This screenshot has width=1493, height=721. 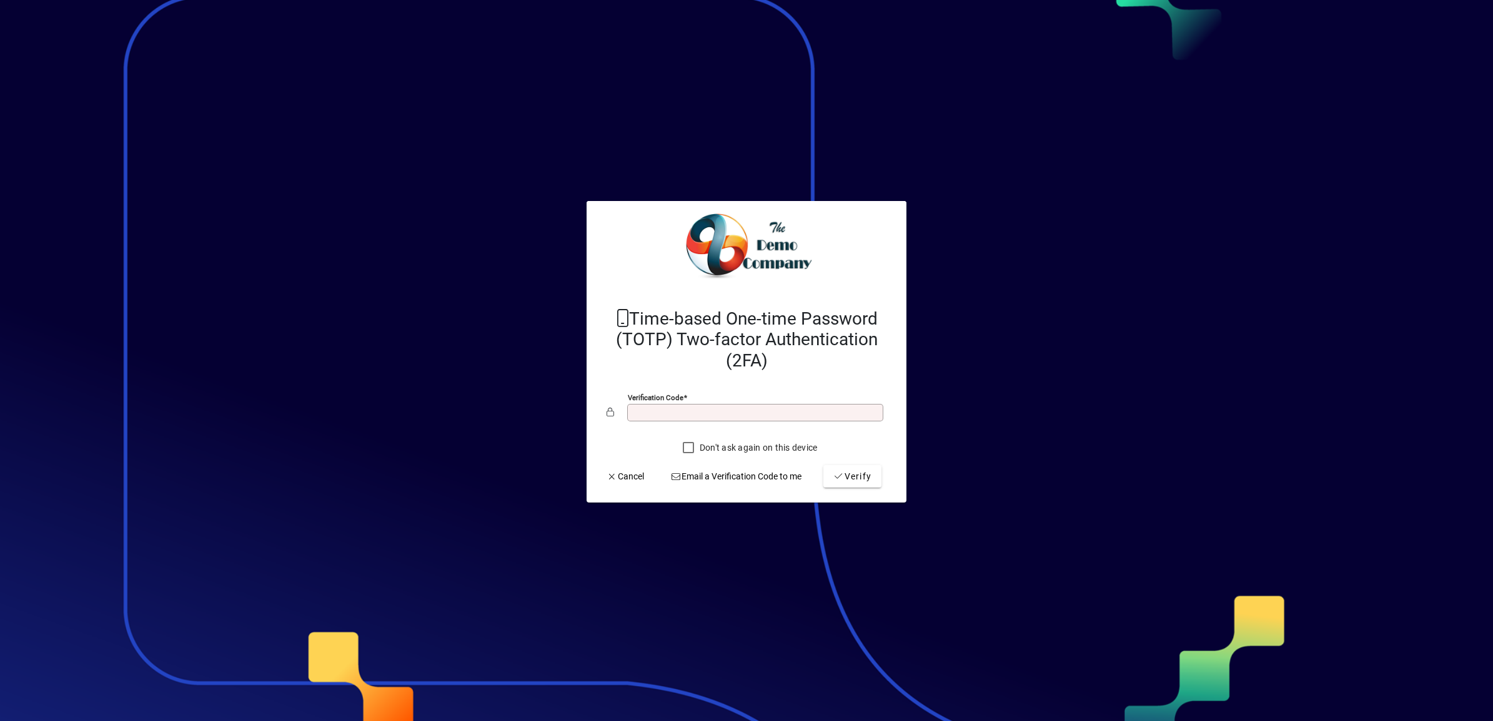 I want to click on mat-label: Verification code, so click(x=655, y=398).